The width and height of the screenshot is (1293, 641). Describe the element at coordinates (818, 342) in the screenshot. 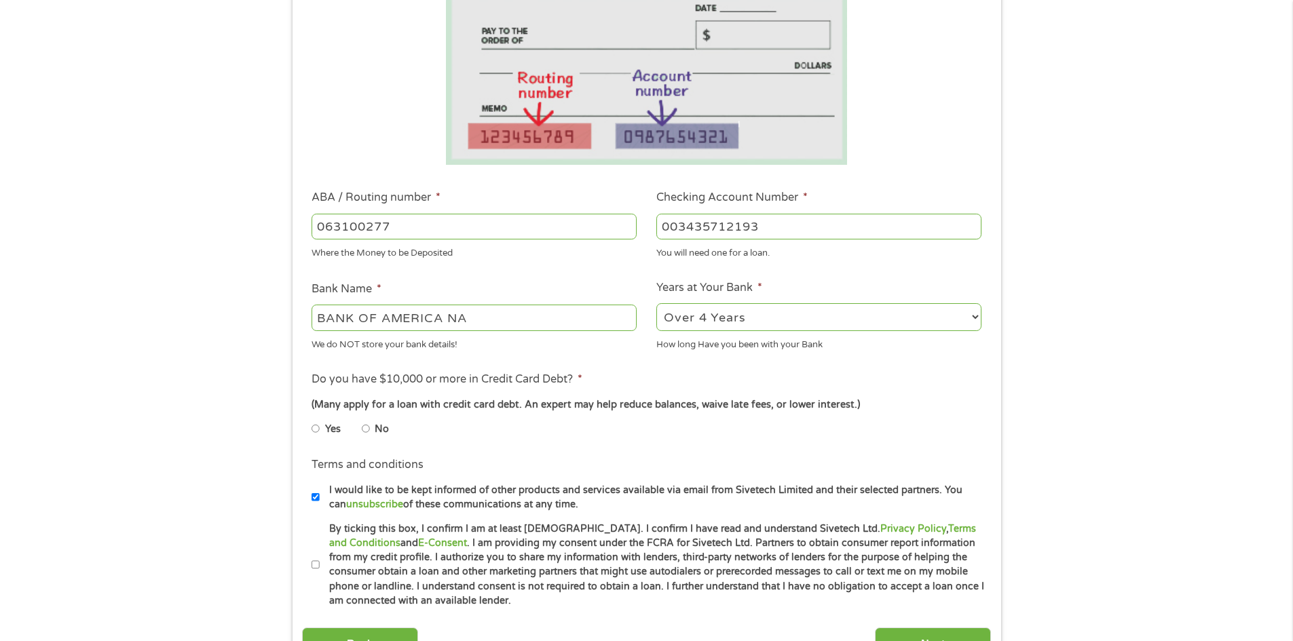

I see `div: How long Have you been with your Bank` at that location.